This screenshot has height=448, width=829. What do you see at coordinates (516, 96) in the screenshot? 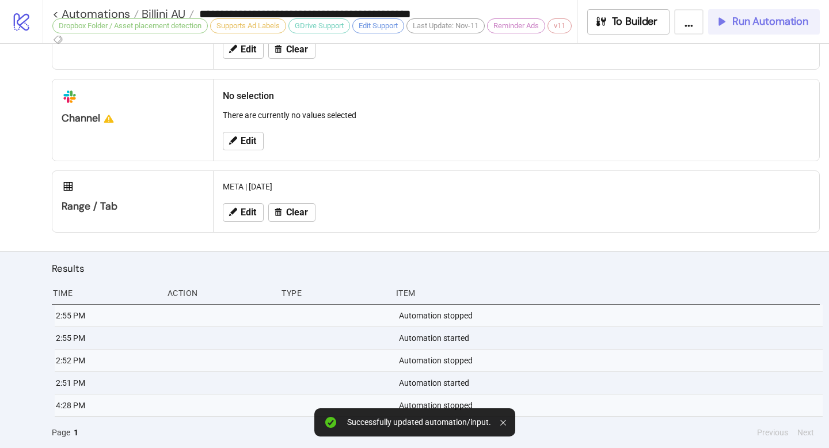
I see `h2: No selection` at bounding box center [516, 96].